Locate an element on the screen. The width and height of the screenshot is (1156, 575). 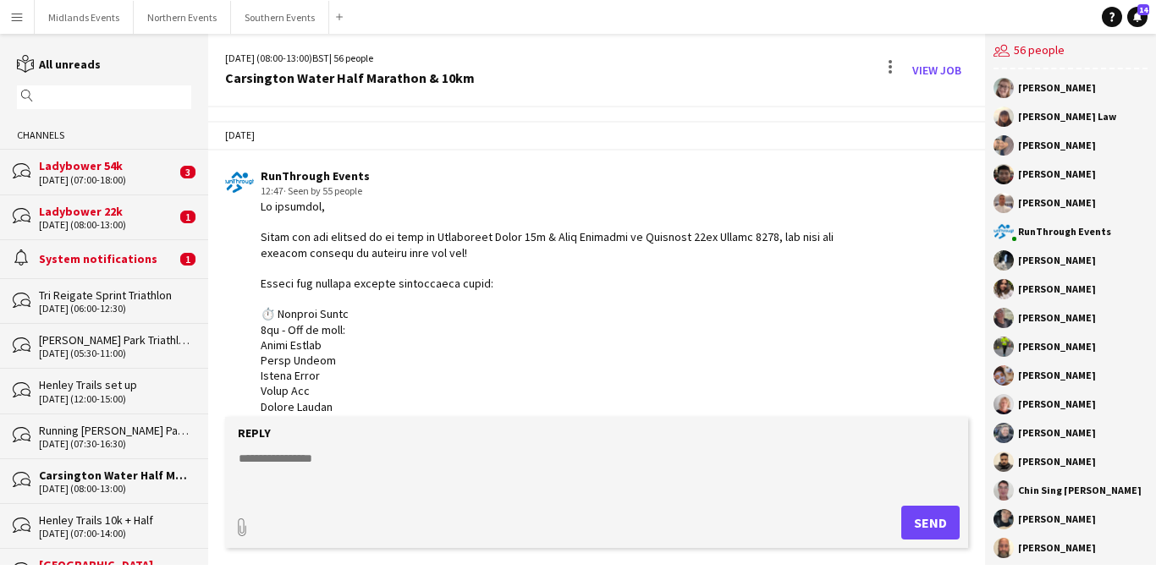
a: All unreads is located at coordinates (58, 64).